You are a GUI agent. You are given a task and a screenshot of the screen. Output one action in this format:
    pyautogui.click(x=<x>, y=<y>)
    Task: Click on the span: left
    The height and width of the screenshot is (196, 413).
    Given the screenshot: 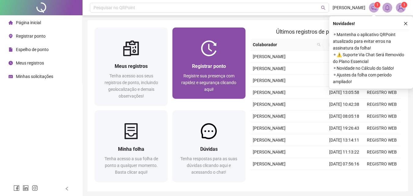 What is the action you would take?
    pyautogui.click(x=67, y=189)
    